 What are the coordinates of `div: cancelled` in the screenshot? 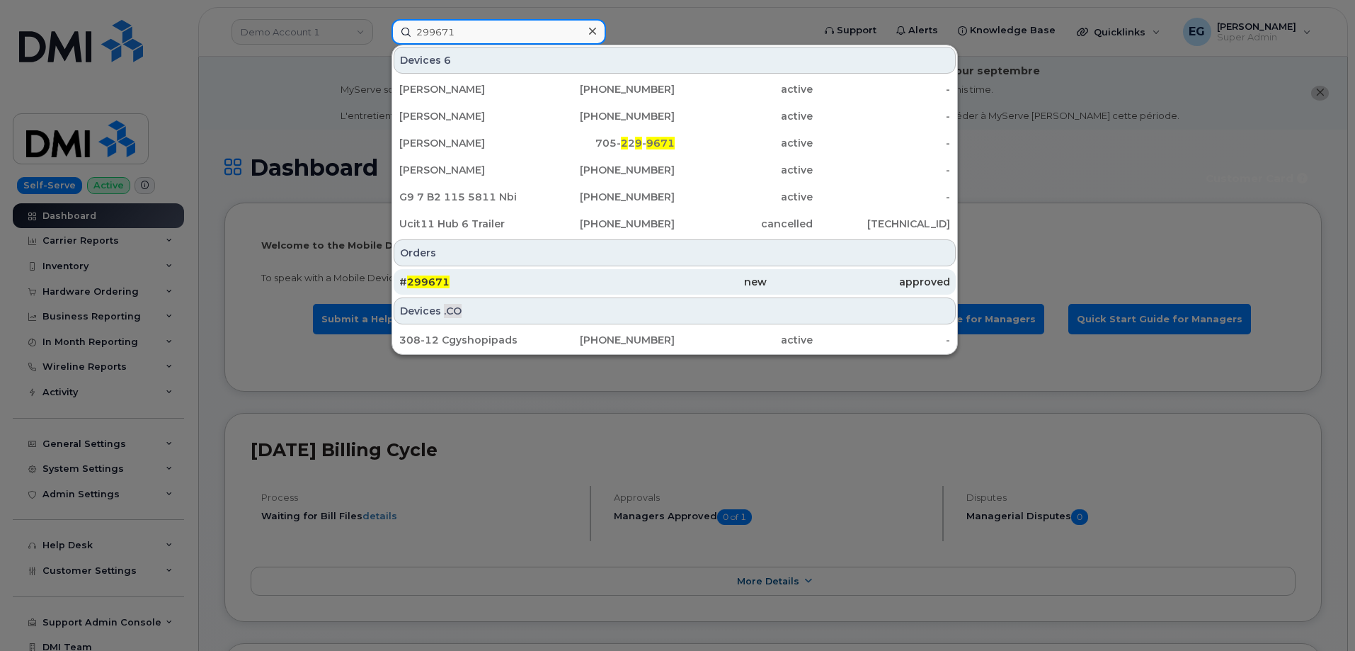 It's located at (744, 224).